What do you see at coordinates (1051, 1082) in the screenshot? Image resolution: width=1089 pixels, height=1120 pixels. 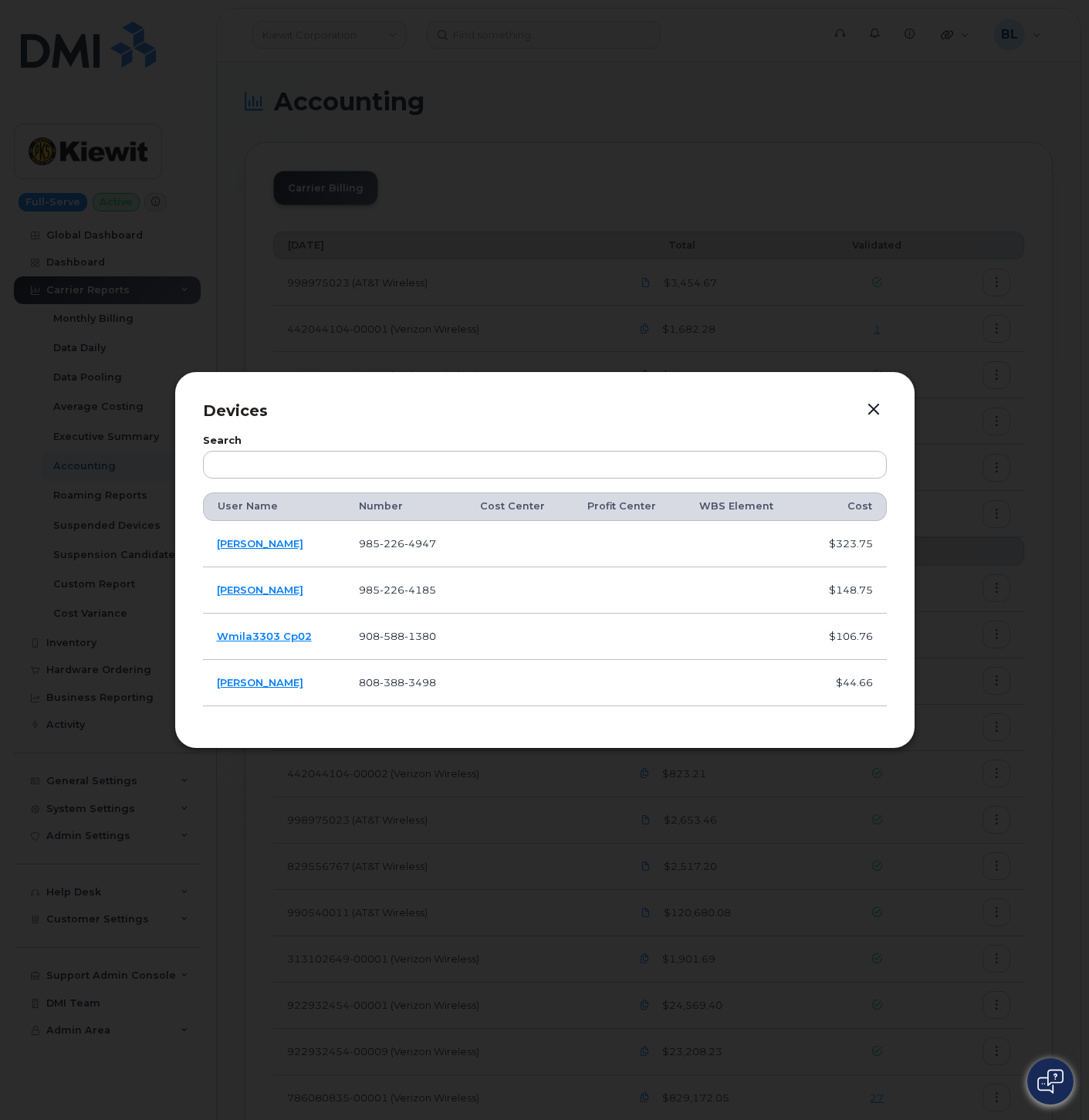 I see `img: Open chat` at bounding box center [1051, 1082].